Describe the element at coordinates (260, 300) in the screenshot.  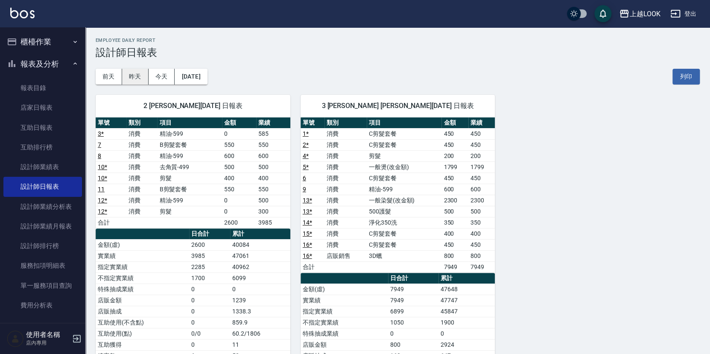
I see `td: 1239` at that location.